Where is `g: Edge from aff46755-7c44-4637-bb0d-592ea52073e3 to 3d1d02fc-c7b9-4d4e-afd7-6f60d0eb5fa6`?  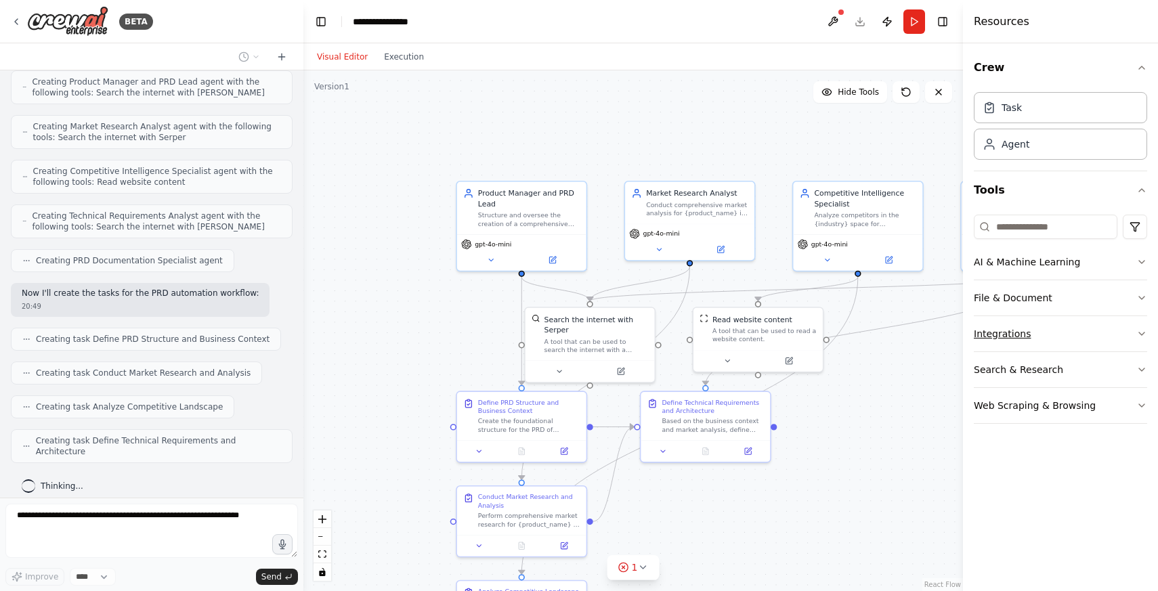
g: Edge from aff46755-7c44-4637-bb0d-592ea52073e3 to 3d1d02fc-c7b9-4d4e-afd7-6f60d0eb5fa6 is located at coordinates (614, 474).